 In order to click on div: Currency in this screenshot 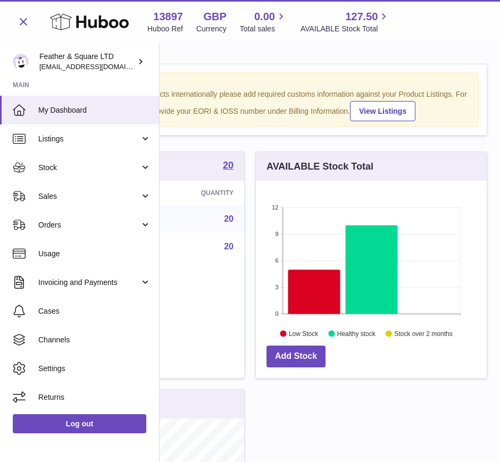, I will do `click(211, 29)`.